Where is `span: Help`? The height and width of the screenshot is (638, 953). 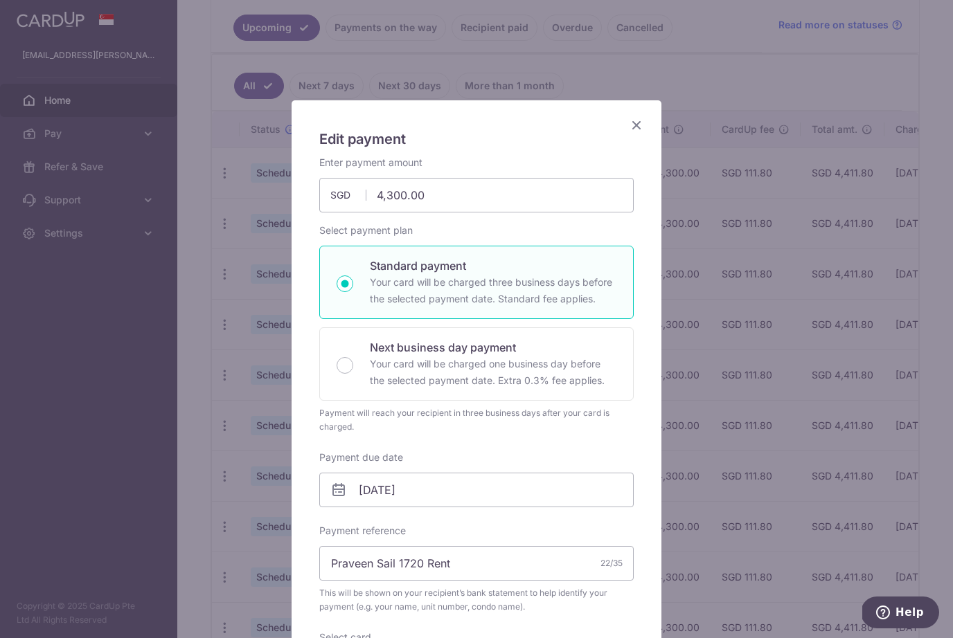
span: Help is located at coordinates (47, 16).